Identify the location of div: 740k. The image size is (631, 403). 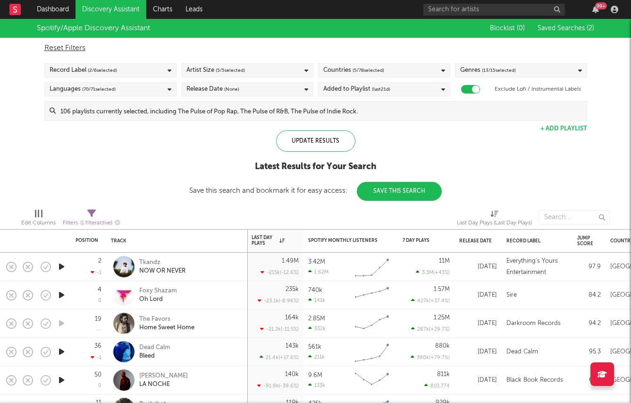
(315, 290).